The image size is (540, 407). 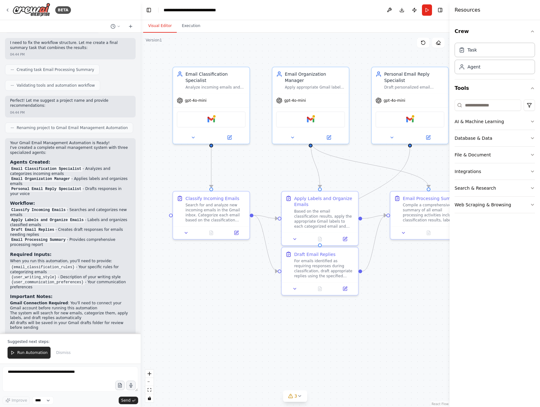 What do you see at coordinates (310, 105) in the screenshot?
I see `div: Email Organization ManagerApply appropriate Gmail labels to categorized emails and organize the i...` at bounding box center [310, 105].